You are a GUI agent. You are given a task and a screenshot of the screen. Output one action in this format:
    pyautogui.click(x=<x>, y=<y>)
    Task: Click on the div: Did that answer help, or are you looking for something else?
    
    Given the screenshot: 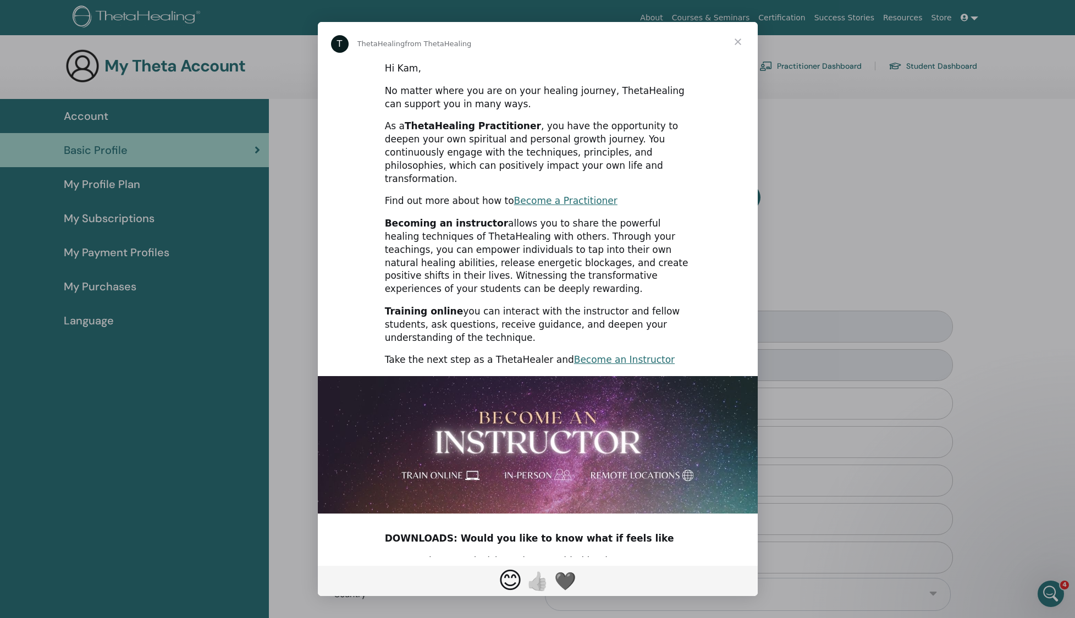 What is the action you would take?
    pyautogui.click(x=95, y=280)
    